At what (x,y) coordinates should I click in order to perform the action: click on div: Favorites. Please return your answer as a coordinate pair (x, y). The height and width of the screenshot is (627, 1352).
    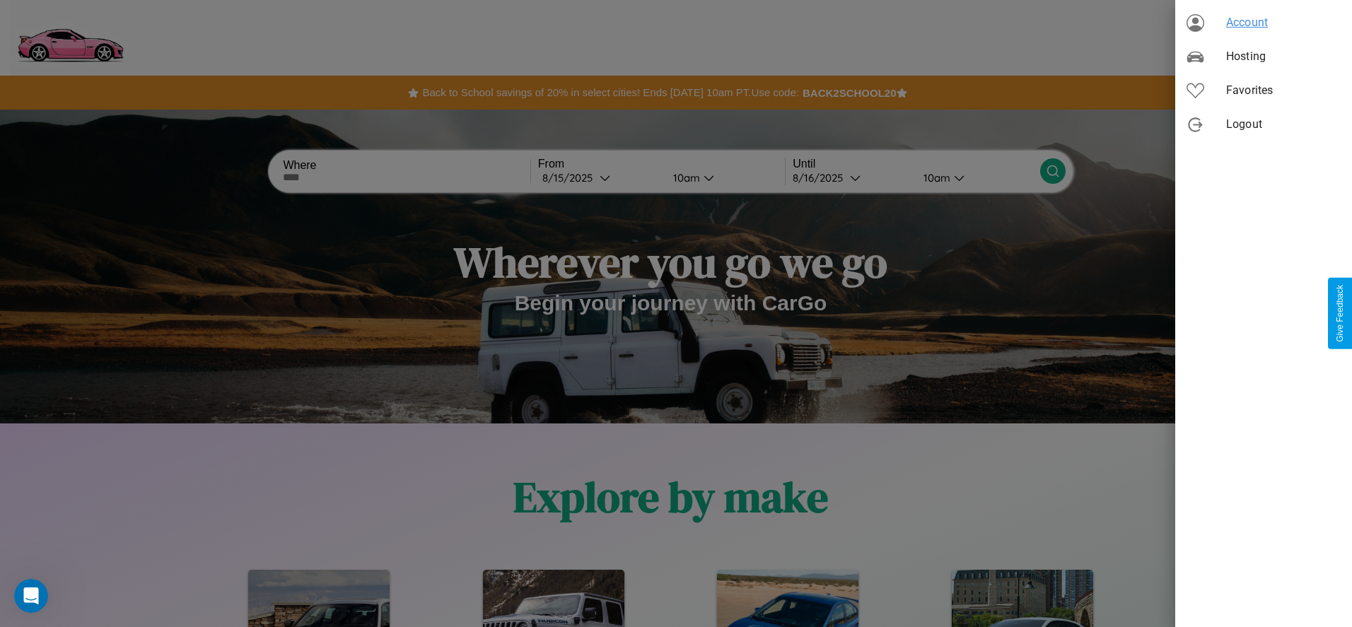
    Looking at the image, I should click on (1264, 91).